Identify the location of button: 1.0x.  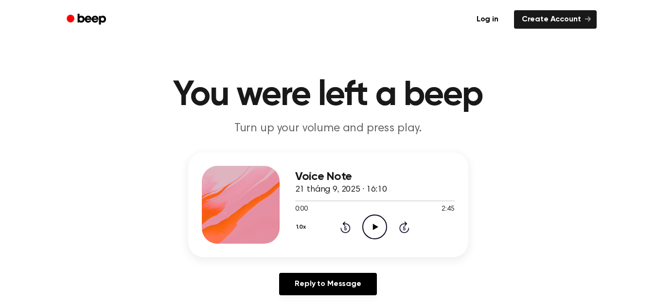
(302, 227).